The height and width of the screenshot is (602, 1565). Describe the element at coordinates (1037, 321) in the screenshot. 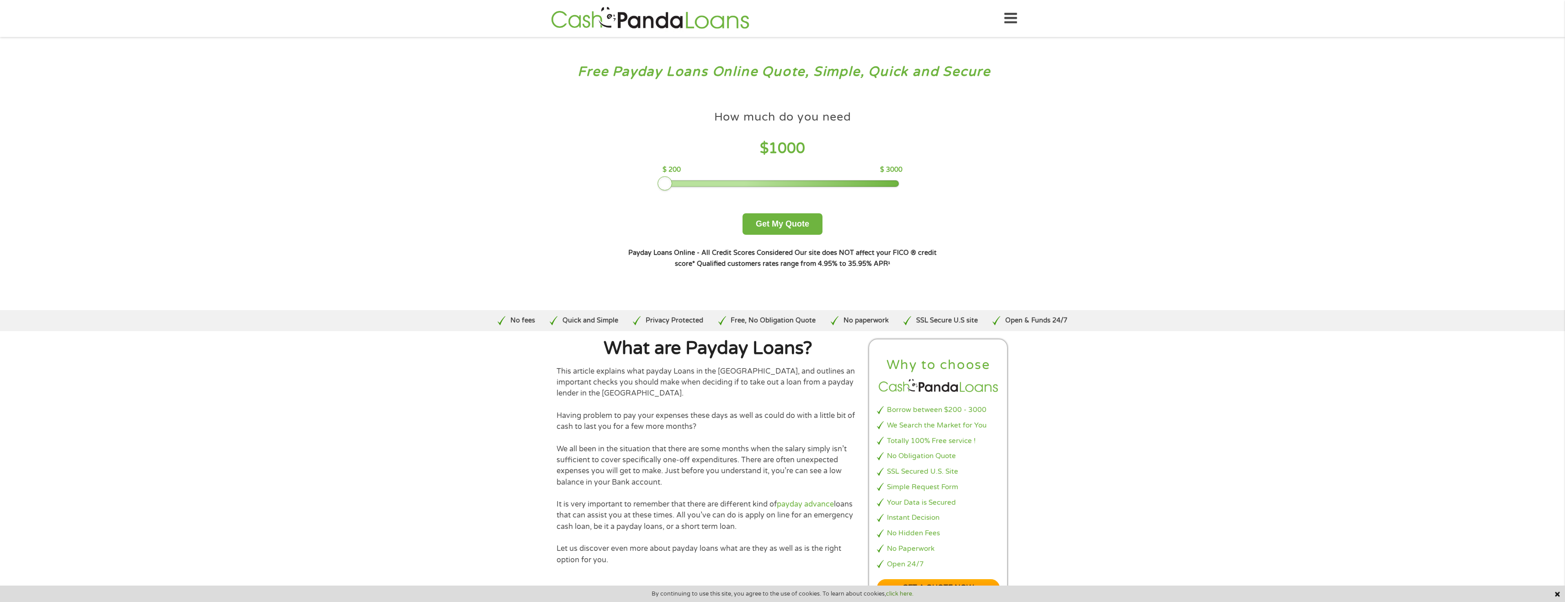

I see `p: Open & Funds 24/7` at that location.